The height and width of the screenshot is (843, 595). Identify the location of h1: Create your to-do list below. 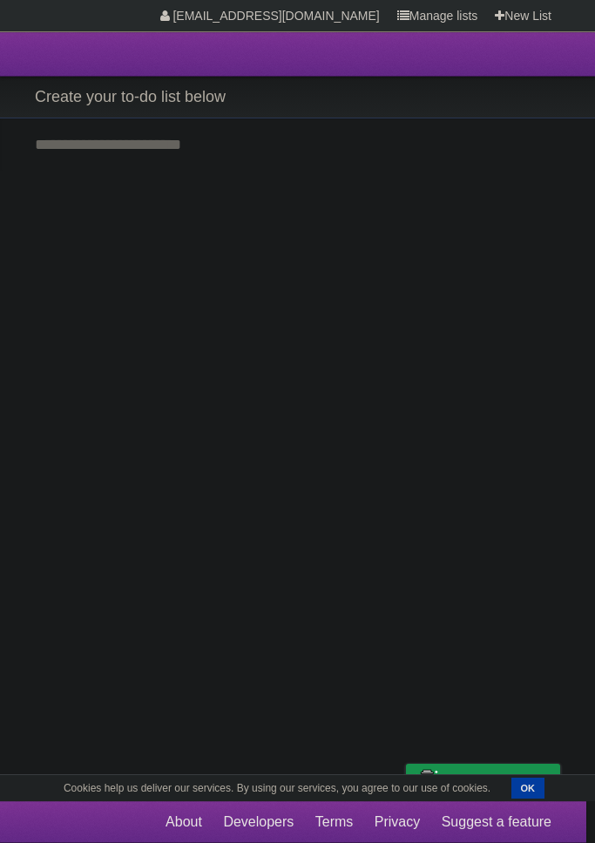
(297, 97).